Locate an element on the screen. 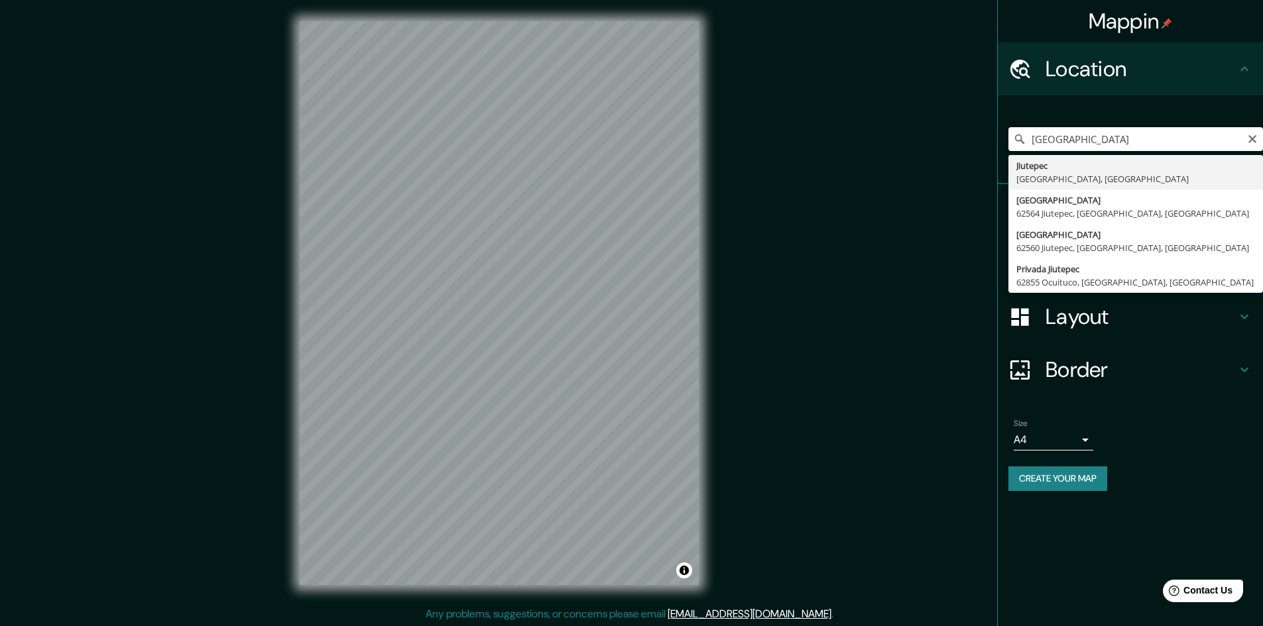 Image resolution: width=1263 pixels, height=626 pixels. div: Pins is located at coordinates (1130, 211).